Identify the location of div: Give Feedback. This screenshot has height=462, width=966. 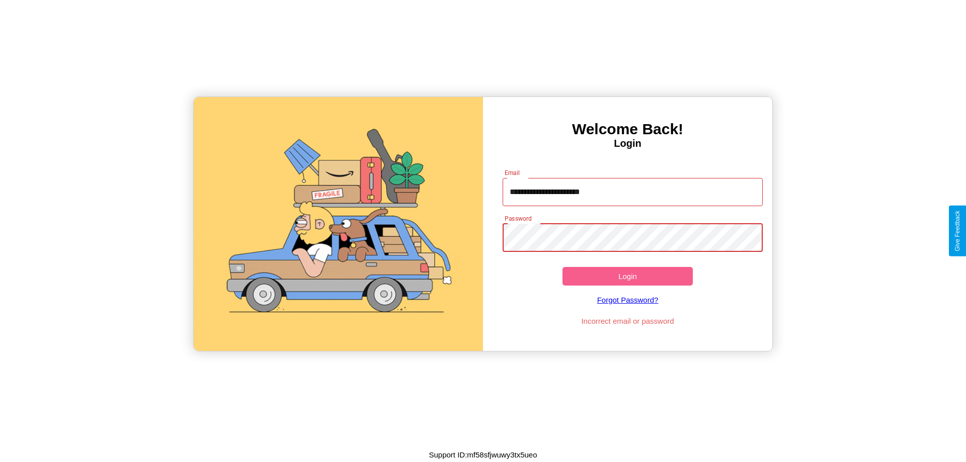
(957, 231).